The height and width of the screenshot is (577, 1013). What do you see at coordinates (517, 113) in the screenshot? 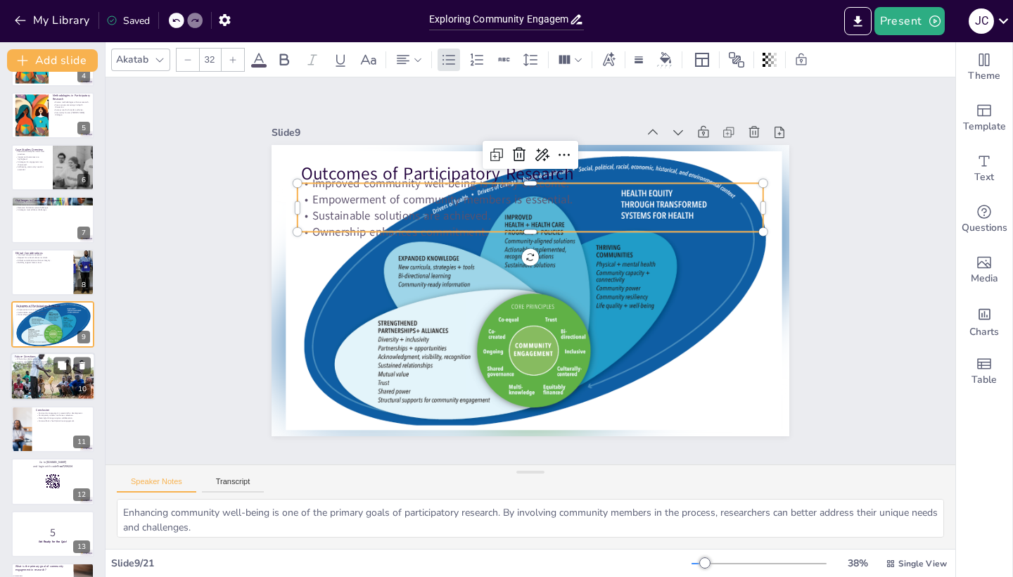
I see `div: Slide 9` at bounding box center [517, 113].